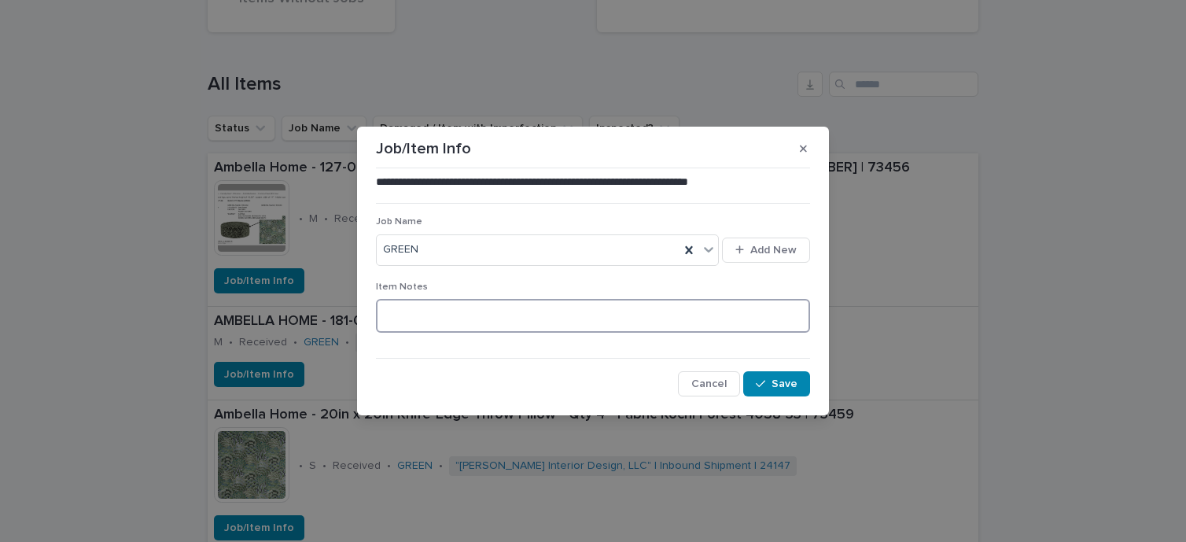 The image size is (1186, 542). I want to click on button: Add New, so click(766, 250).